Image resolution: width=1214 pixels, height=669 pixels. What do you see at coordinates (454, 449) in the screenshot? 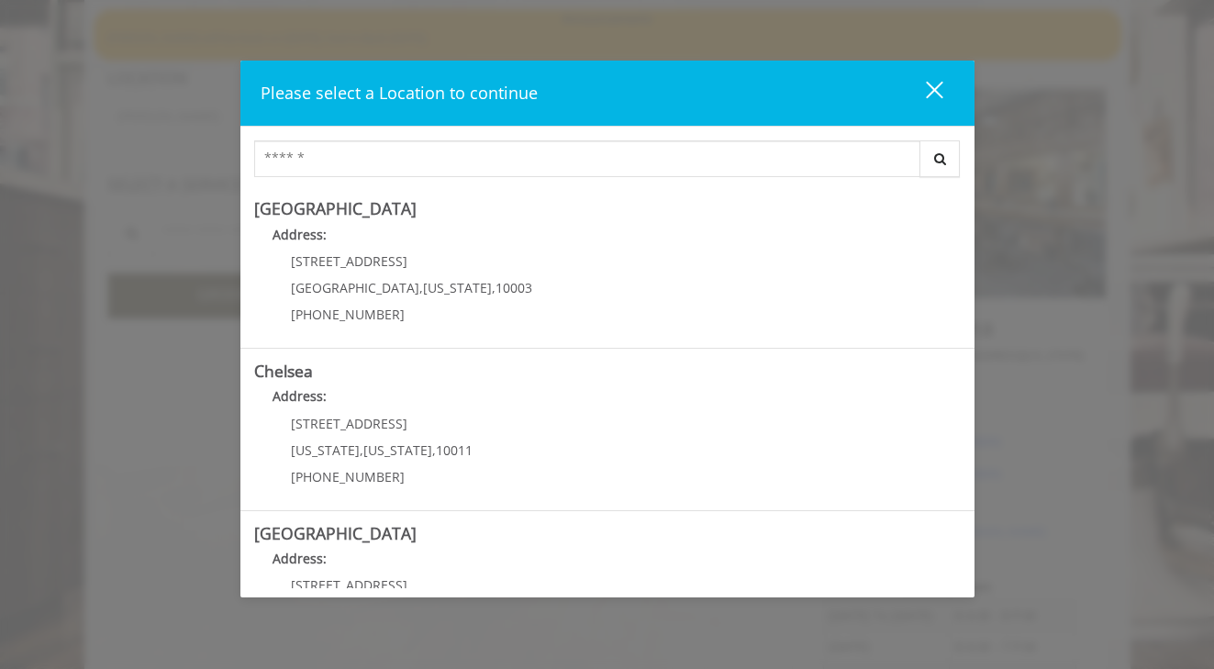
I see `span: 10011` at bounding box center [454, 449].